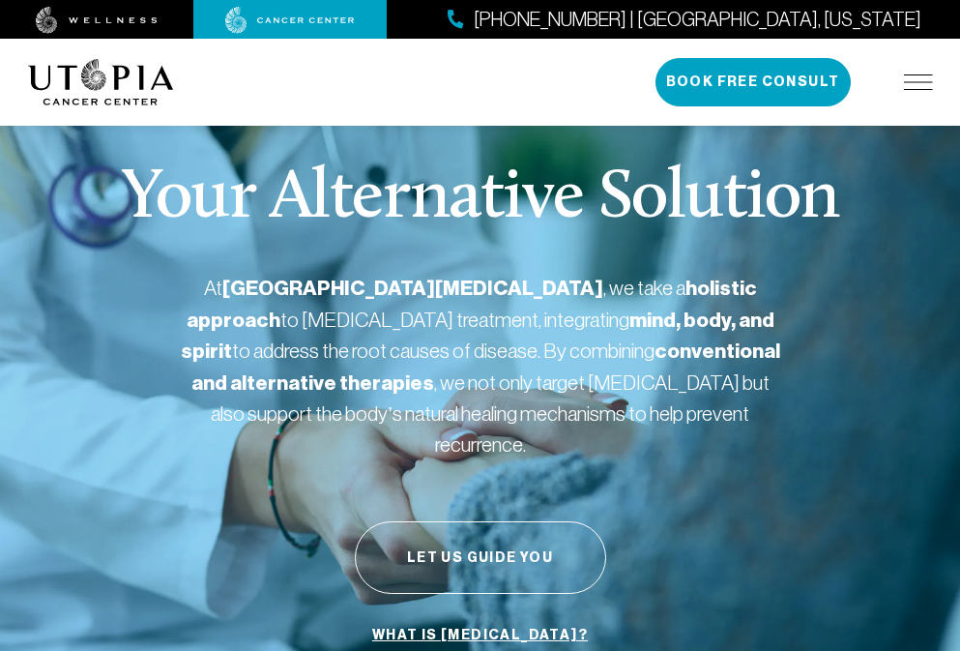 This screenshot has height=651, width=960. Describe the element at coordinates (919, 82) in the screenshot. I see `img: icon-hamburger` at that location.